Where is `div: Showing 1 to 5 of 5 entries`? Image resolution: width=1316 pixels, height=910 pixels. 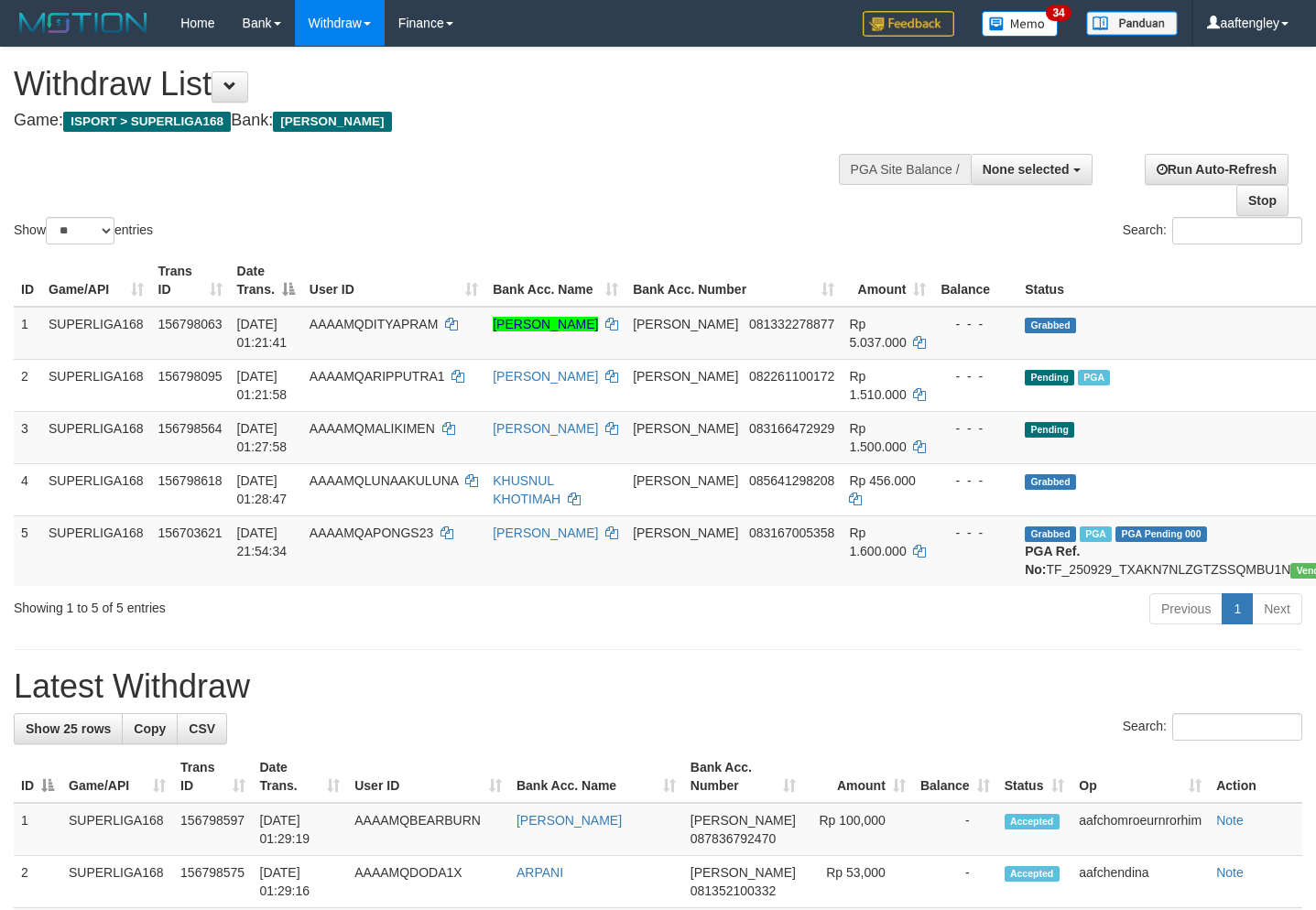 div: Showing 1 to 5 of 5 entries is located at coordinates (274, 604).